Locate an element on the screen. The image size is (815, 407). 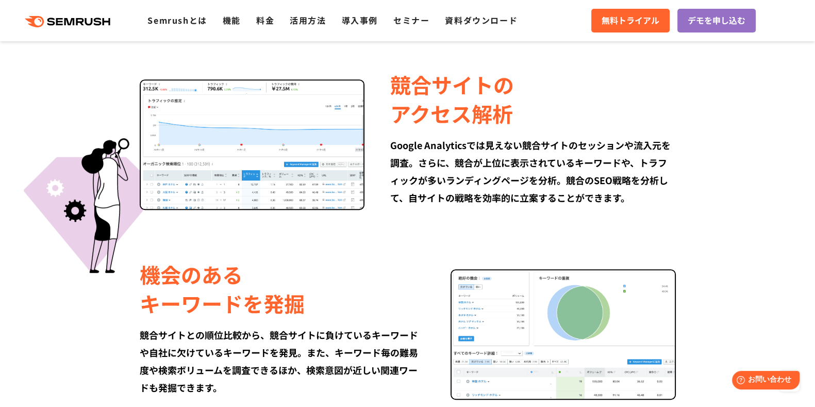
a: Semrushとは is located at coordinates (177, 20).